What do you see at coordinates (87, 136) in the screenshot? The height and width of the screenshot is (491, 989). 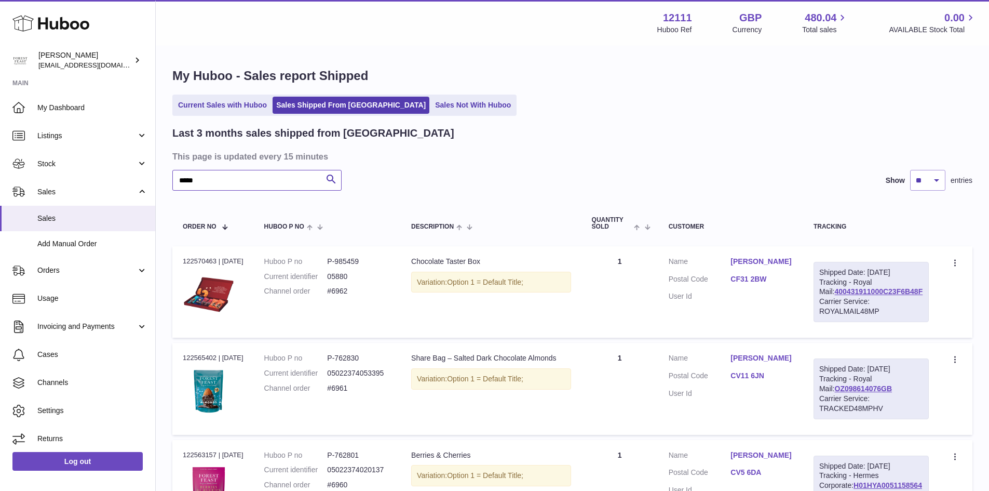 I see `span: Listings` at bounding box center [87, 136].